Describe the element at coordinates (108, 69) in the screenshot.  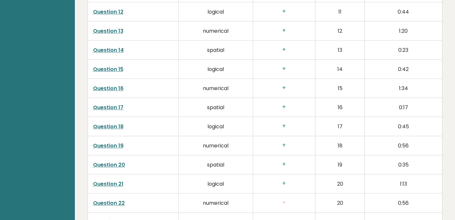
I see `a: Question 15` at that location.